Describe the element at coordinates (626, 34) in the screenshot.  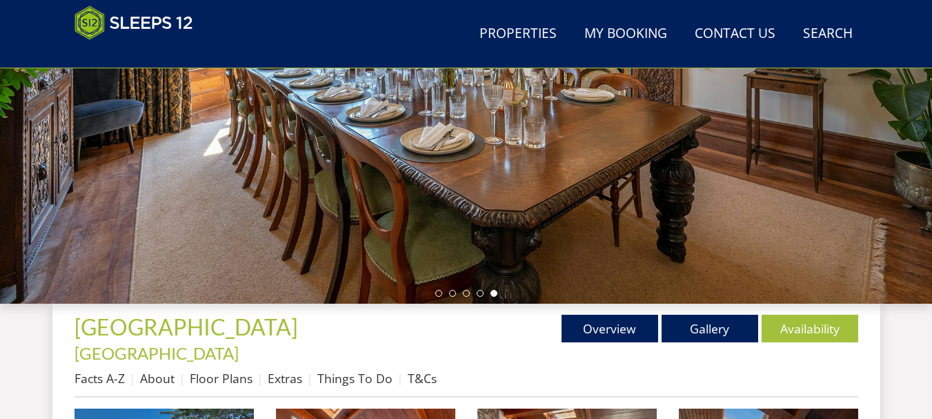
I see `a: My Booking` at that location.